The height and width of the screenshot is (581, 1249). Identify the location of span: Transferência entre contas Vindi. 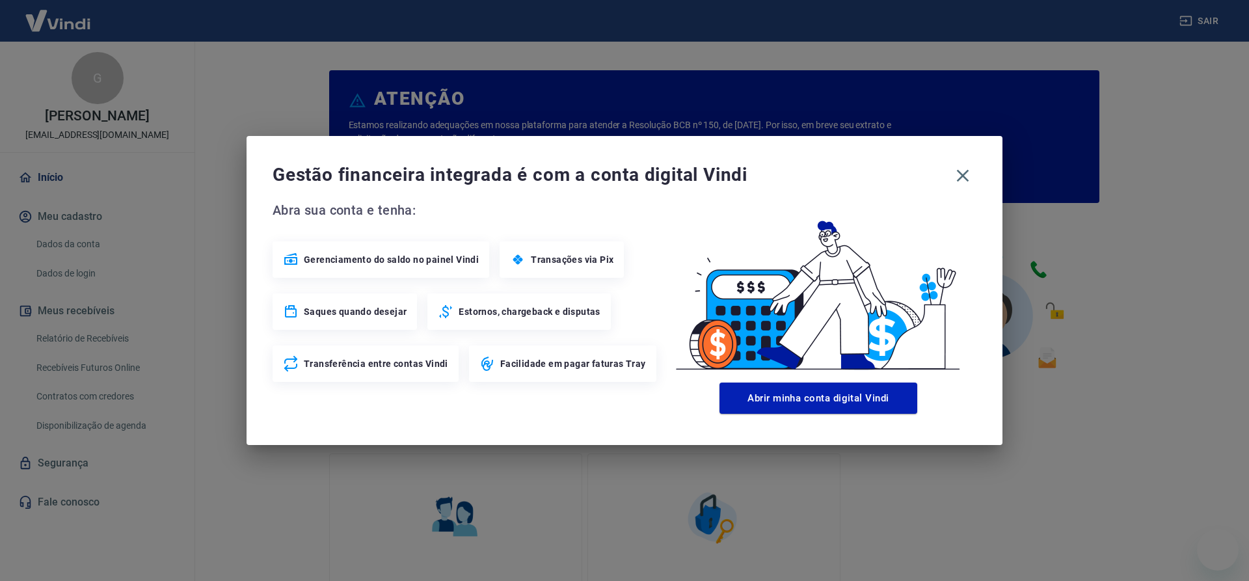
(376, 364).